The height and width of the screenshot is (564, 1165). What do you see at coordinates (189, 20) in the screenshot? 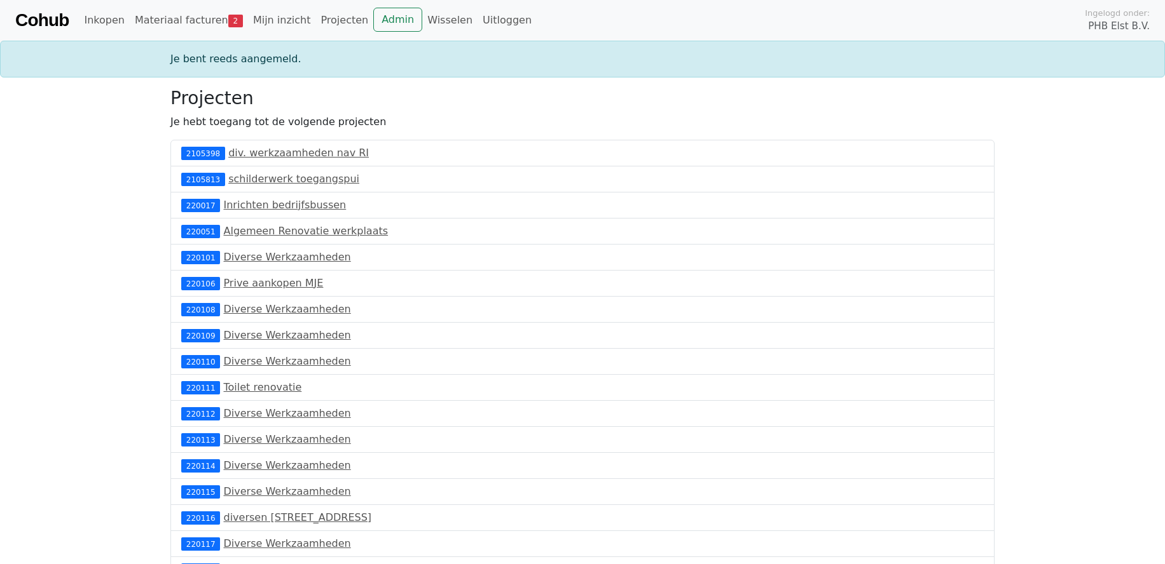
I see `a: Materiaal facturen2` at bounding box center [189, 20].